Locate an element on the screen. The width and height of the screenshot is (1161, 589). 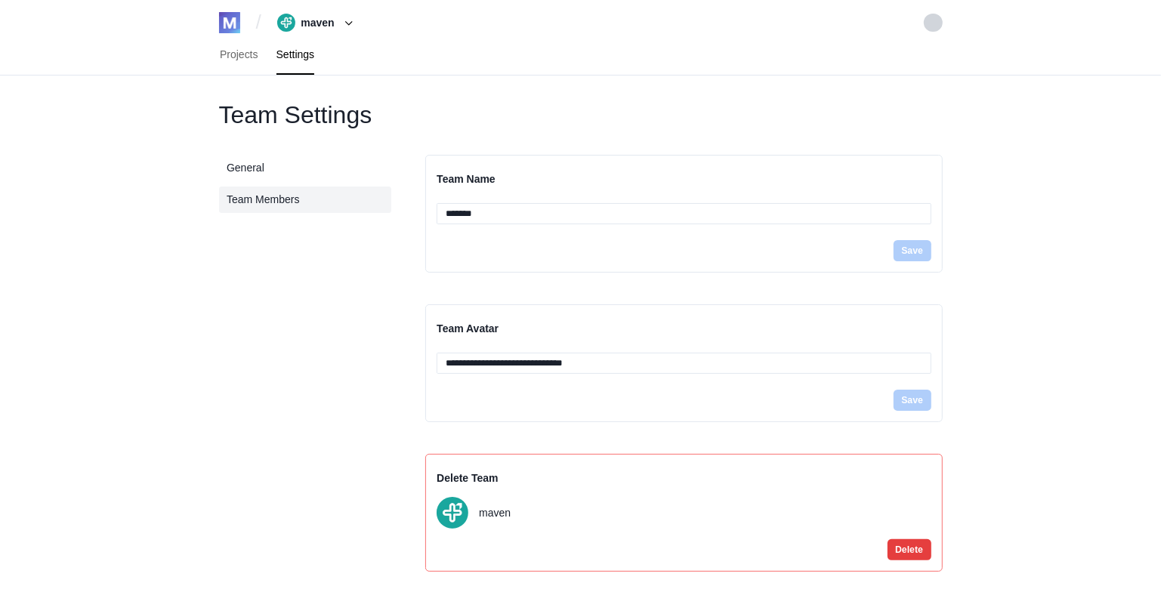
img: logo is located at coordinates (230, 23).